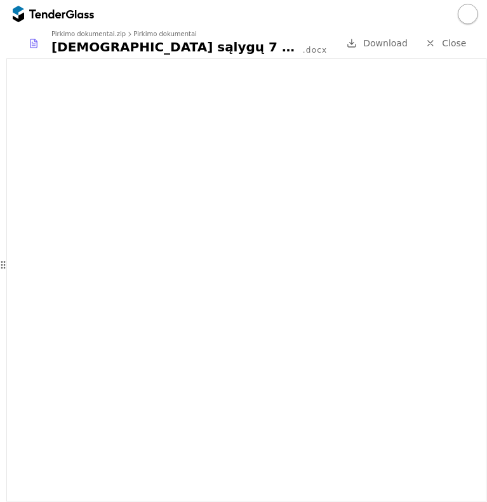 The image size is (487, 502). I want to click on a: Close, so click(446, 43).